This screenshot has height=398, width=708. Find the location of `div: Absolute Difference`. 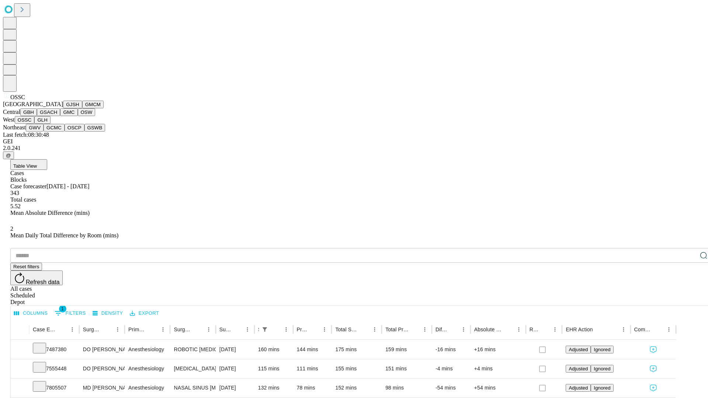

div: Absolute Difference is located at coordinates (488, 330).